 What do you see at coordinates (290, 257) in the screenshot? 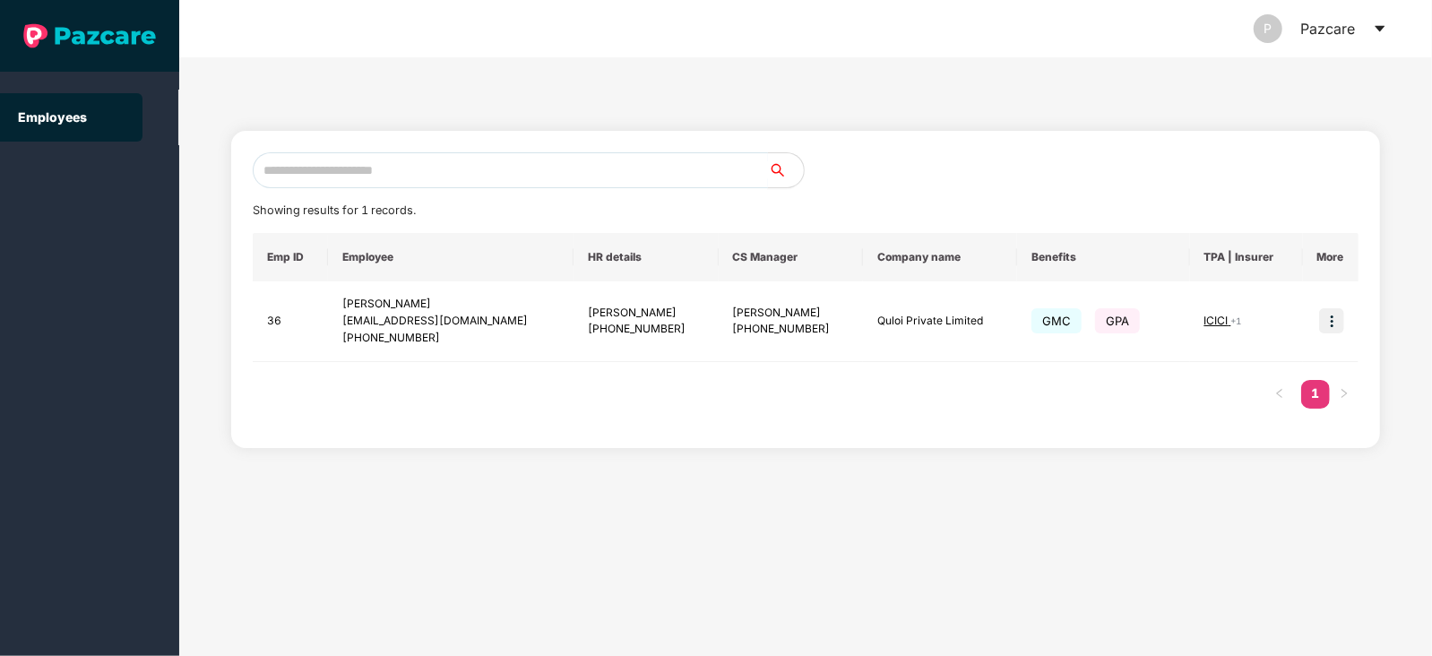
I see `th: Emp ID` at bounding box center [290, 257].